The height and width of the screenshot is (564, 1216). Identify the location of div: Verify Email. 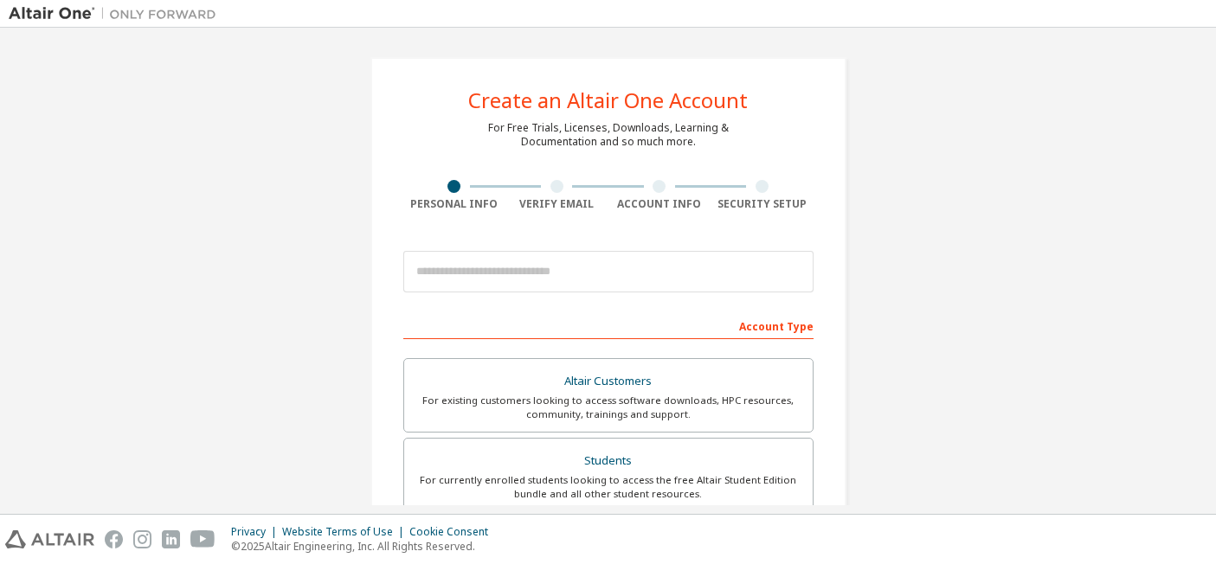
(557, 204).